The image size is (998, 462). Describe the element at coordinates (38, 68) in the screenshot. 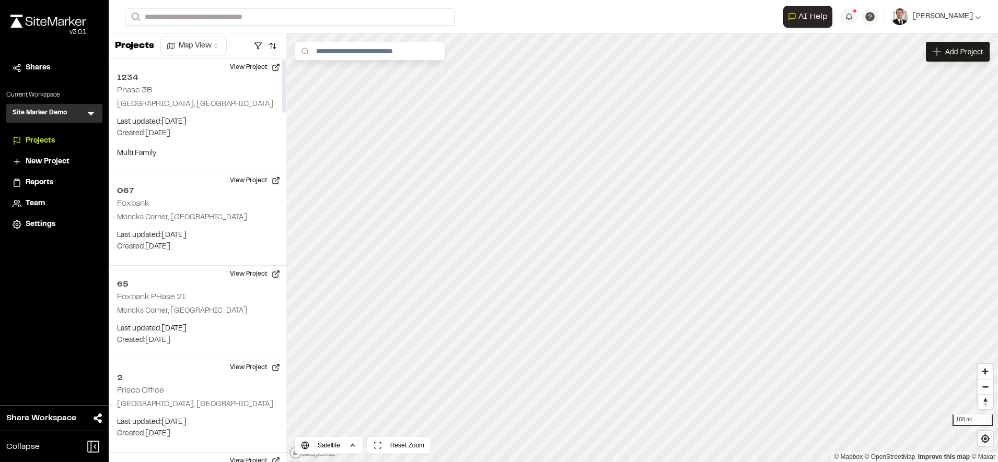

I see `span: Shares` at that location.